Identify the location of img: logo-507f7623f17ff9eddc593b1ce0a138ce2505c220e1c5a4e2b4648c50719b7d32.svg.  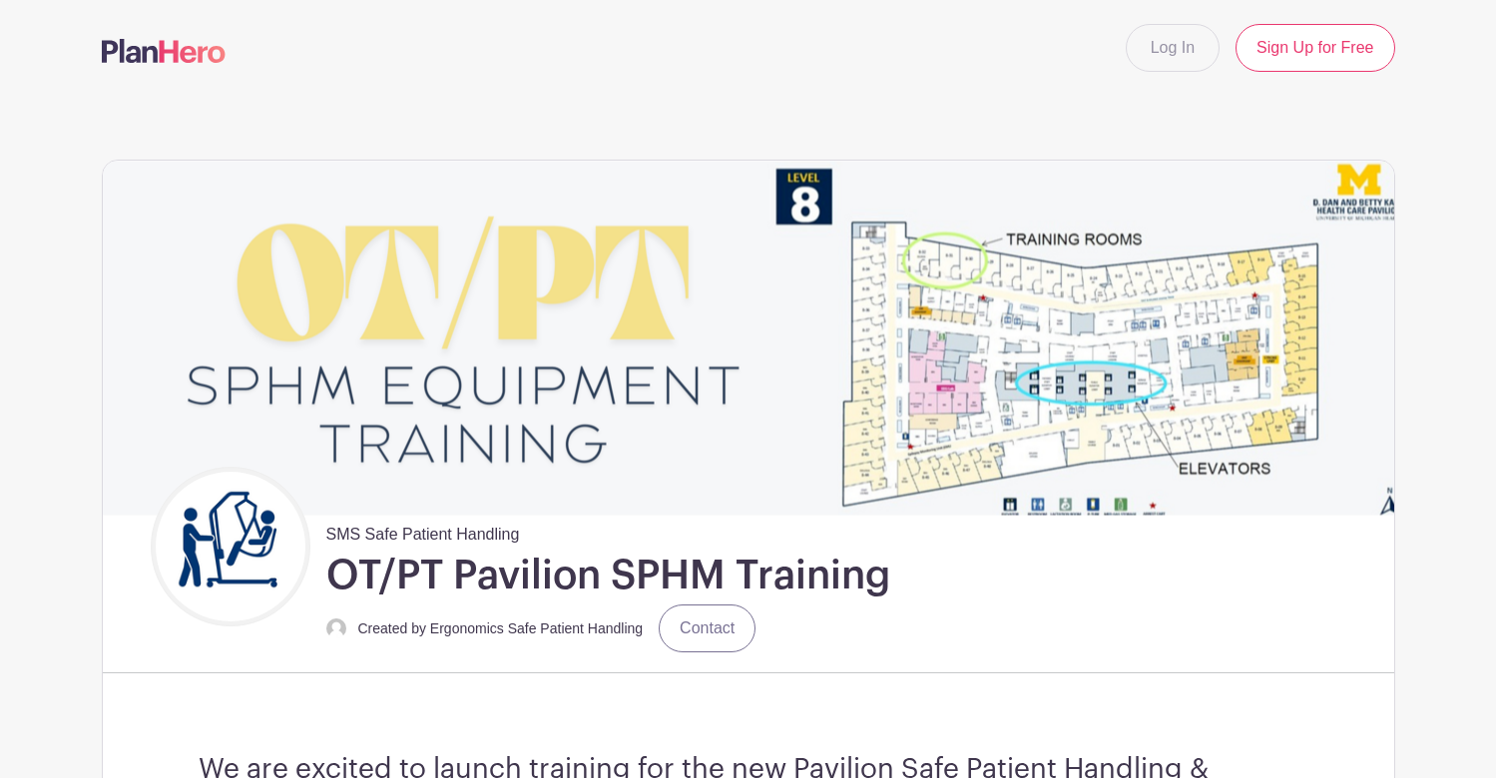
(164, 51).